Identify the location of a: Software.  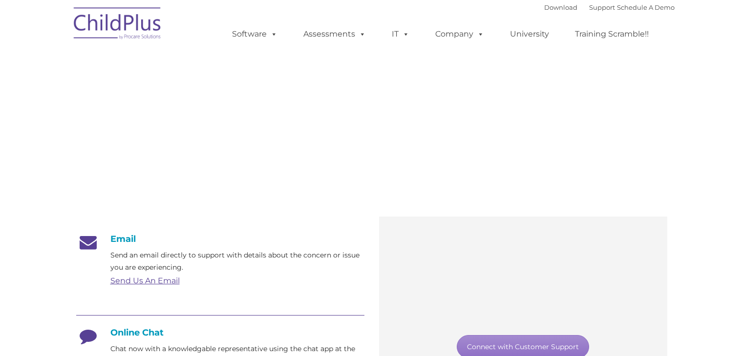
(254, 34).